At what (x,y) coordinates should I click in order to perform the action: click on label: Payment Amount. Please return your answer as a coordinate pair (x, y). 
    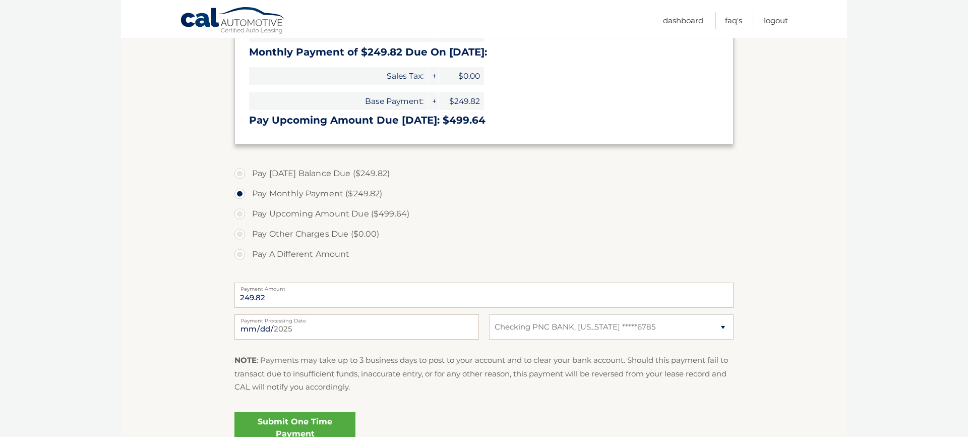
    Looking at the image, I should click on (484, 286).